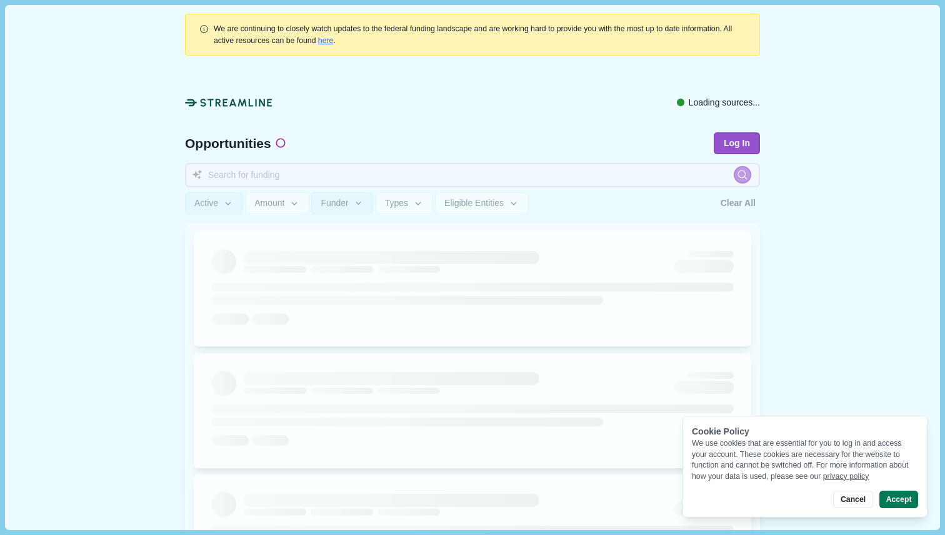  Describe the element at coordinates (404, 203) in the screenshot. I see `button: Types` at that location.